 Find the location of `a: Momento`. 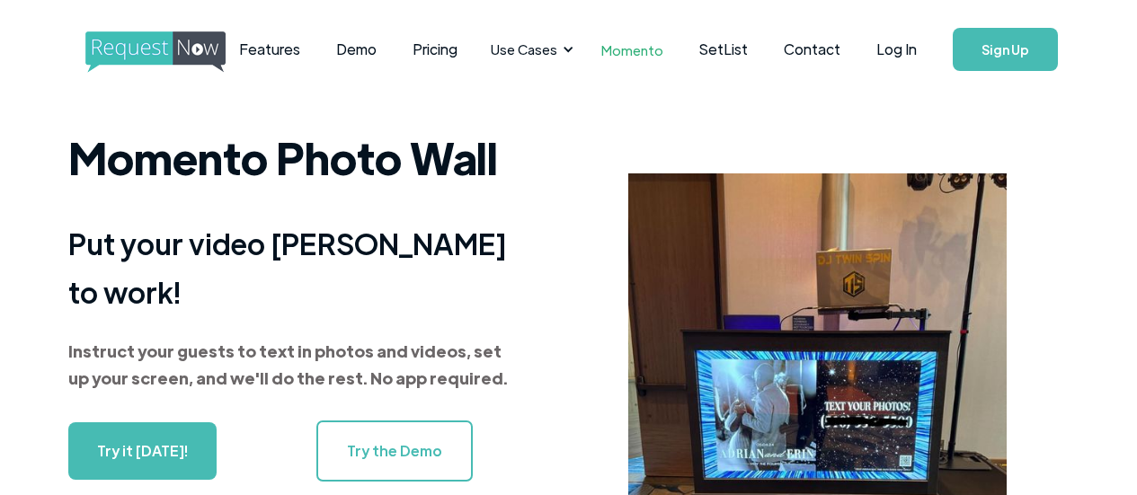

a: Momento is located at coordinates (632, 49).